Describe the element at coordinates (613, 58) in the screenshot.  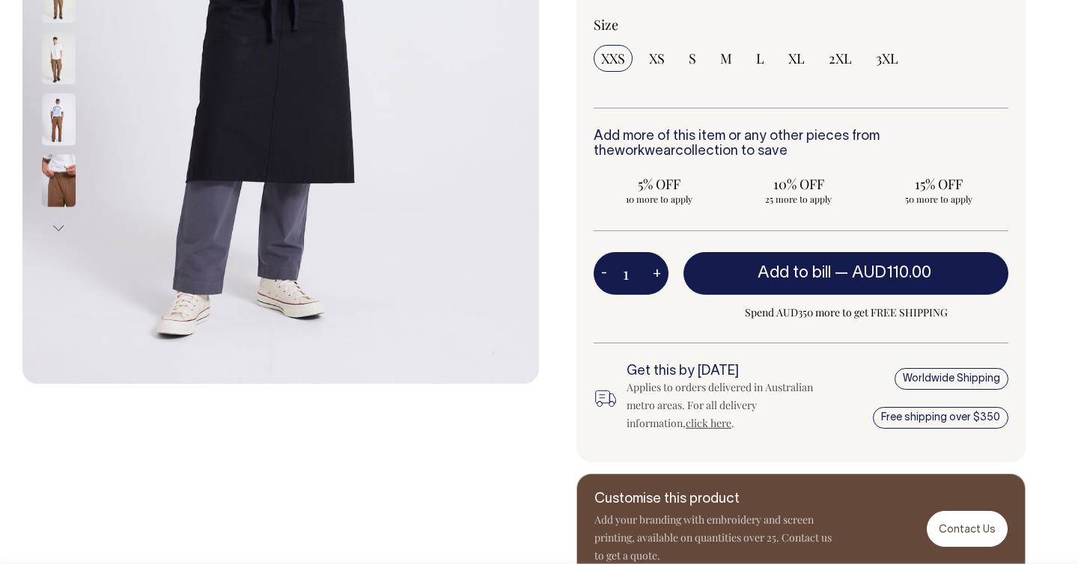
I see `span: XXS` at that location.